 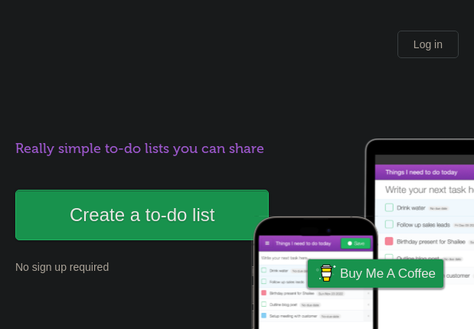 I want to click on img: Buy me a coffee, so click(x=325, y=273).